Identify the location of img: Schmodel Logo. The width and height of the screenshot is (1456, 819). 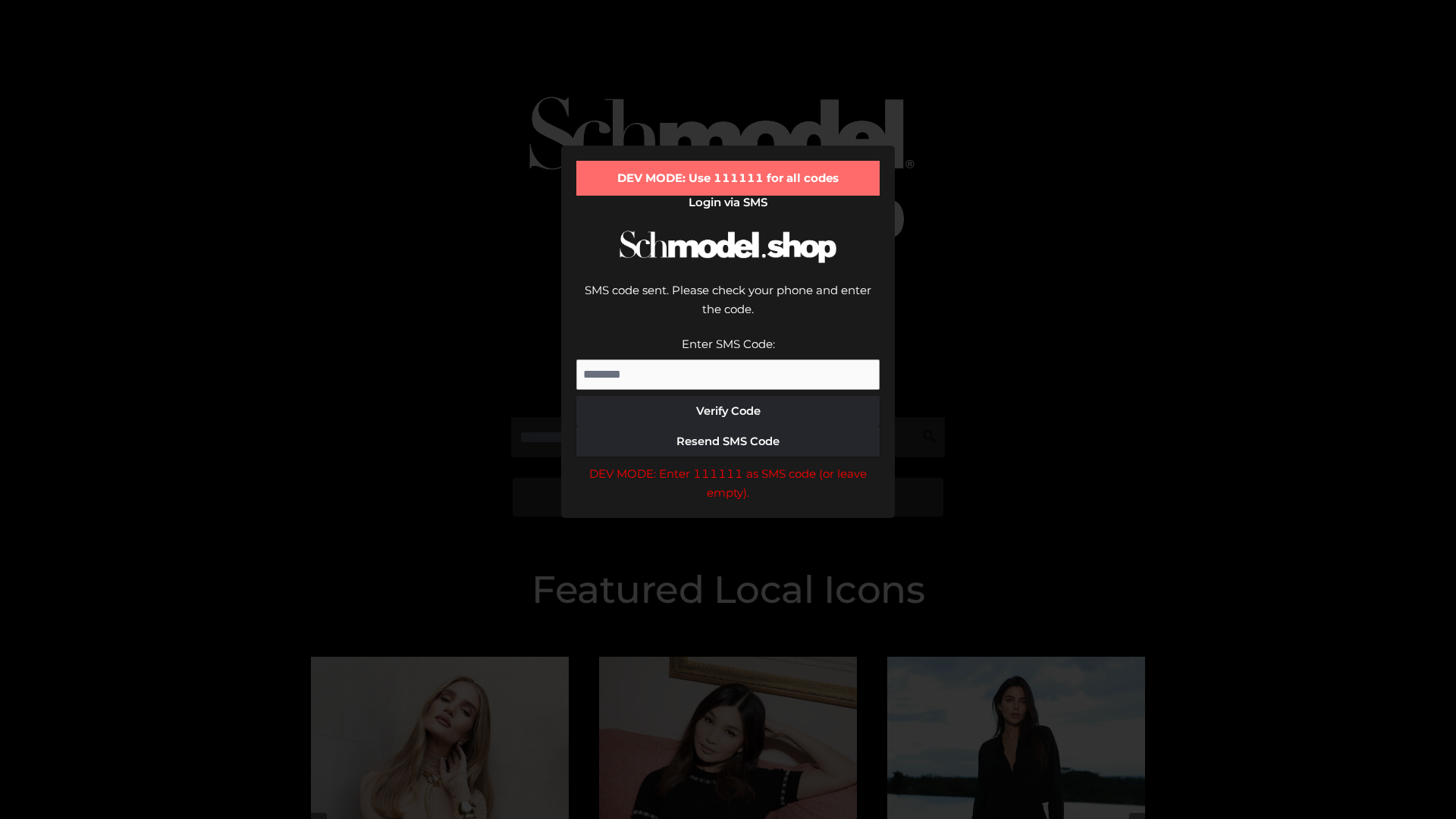
(728, 246).